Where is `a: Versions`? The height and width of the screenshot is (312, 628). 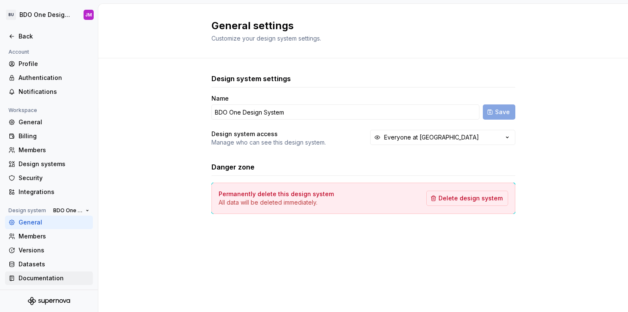 a: Versions is located at coordinates (49, 250).